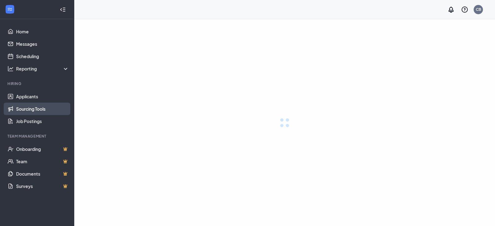  I want to click on a: Scheduling, so click(42, 56).